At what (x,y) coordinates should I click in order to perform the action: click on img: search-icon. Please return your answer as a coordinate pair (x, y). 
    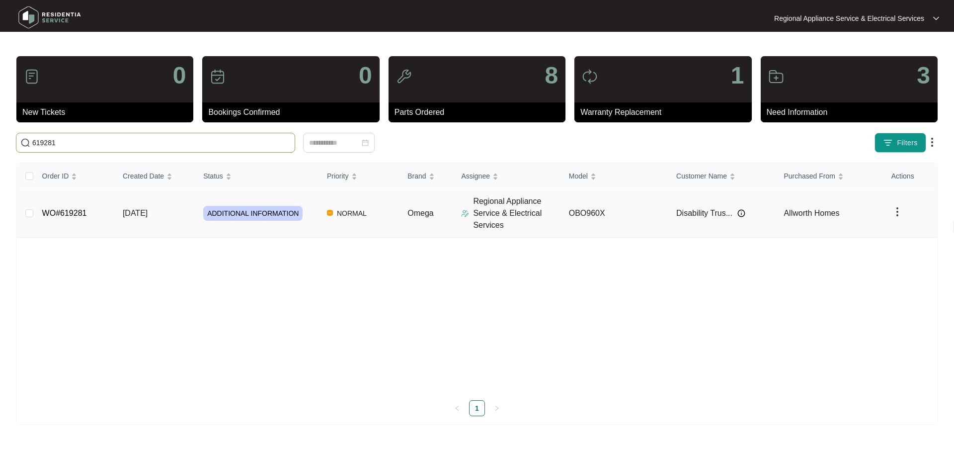
    Looking at the image, I should click on (25, 143).